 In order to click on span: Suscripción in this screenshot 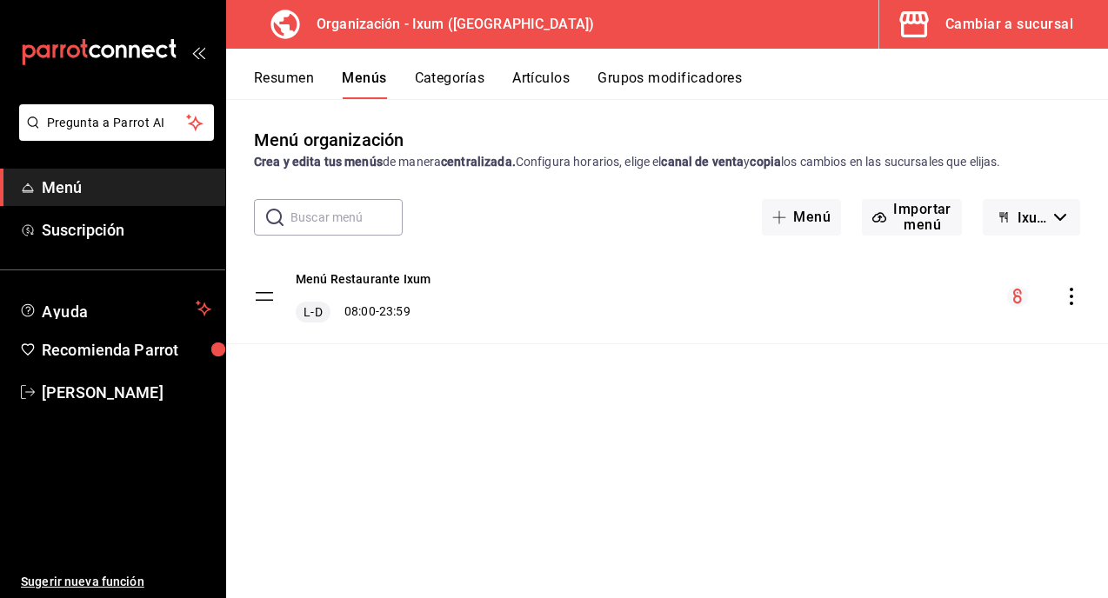, I will do `click(126, 230)`.